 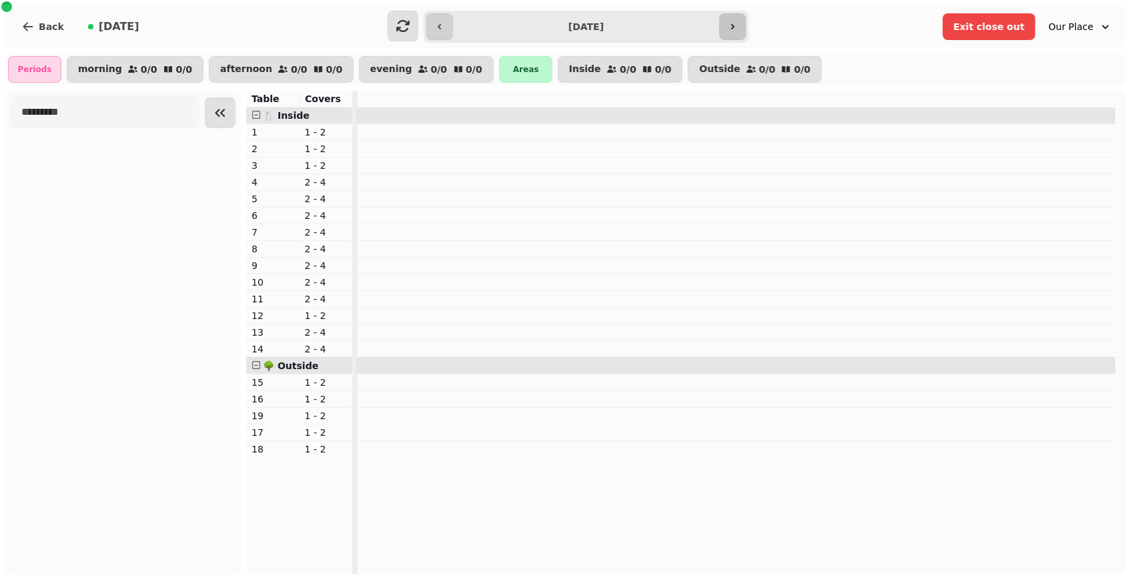 What do you see at coordinates (135, 69) in the screenshot?
I see `button: morning0/00/0` at bounding box center [135, 69].